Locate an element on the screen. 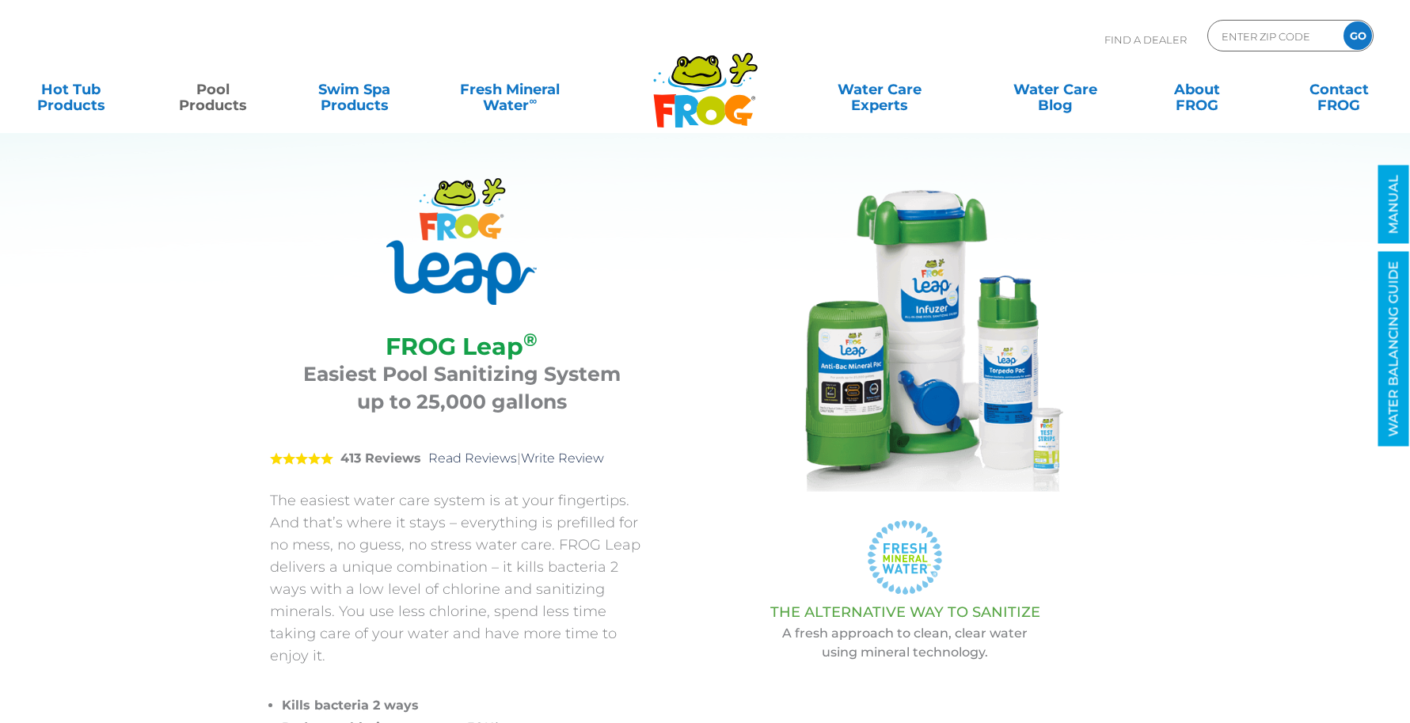 This screenshot has width=1410, height=723. a: Water CareBlog is located at coordinates (1055, 89).